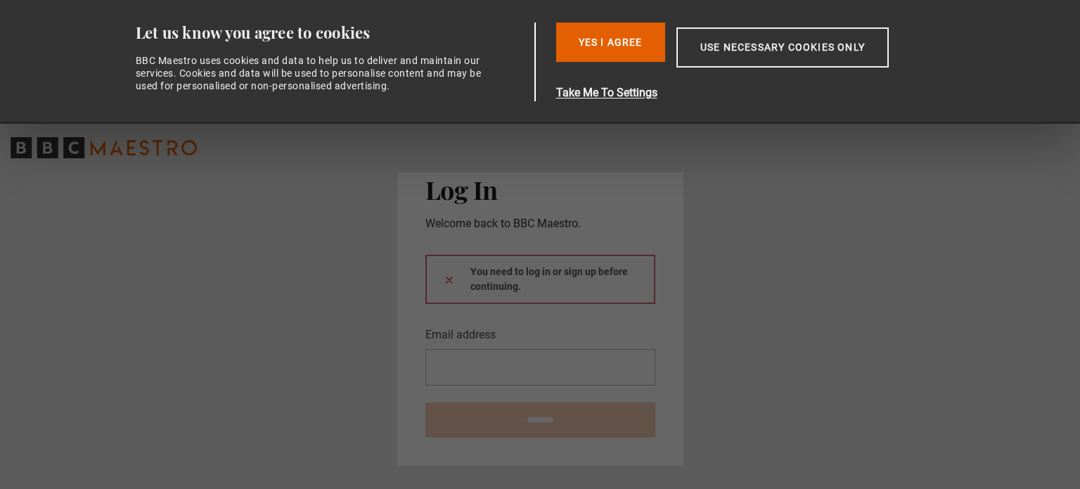 This screenshot has height=489, width=1080. Describe the element at coordinates (313, 73) in the screenshot. I see `div: BBC Maestro uses cookies and data to help us to deliver and maintain our services. Cookies and da...` at that location.